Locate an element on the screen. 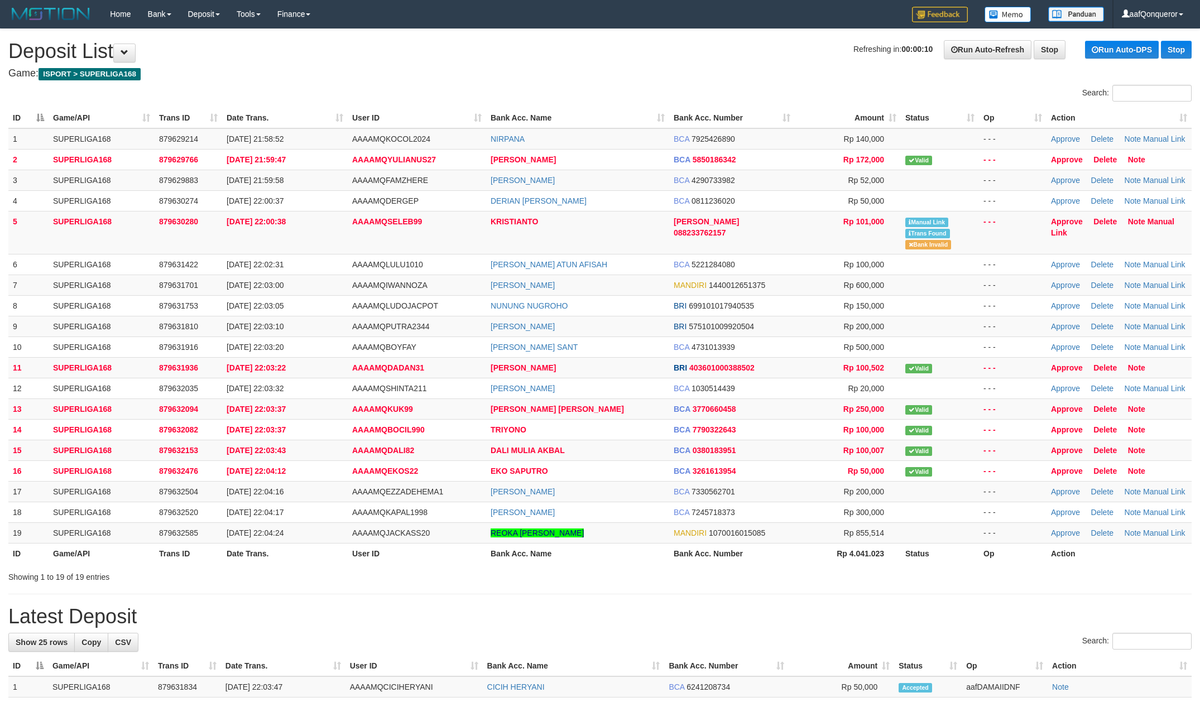 Image resolution: width=1200 pixels, height=702 pixels. th: ID: activate to sort column descending is located at coordinates (28, 666).